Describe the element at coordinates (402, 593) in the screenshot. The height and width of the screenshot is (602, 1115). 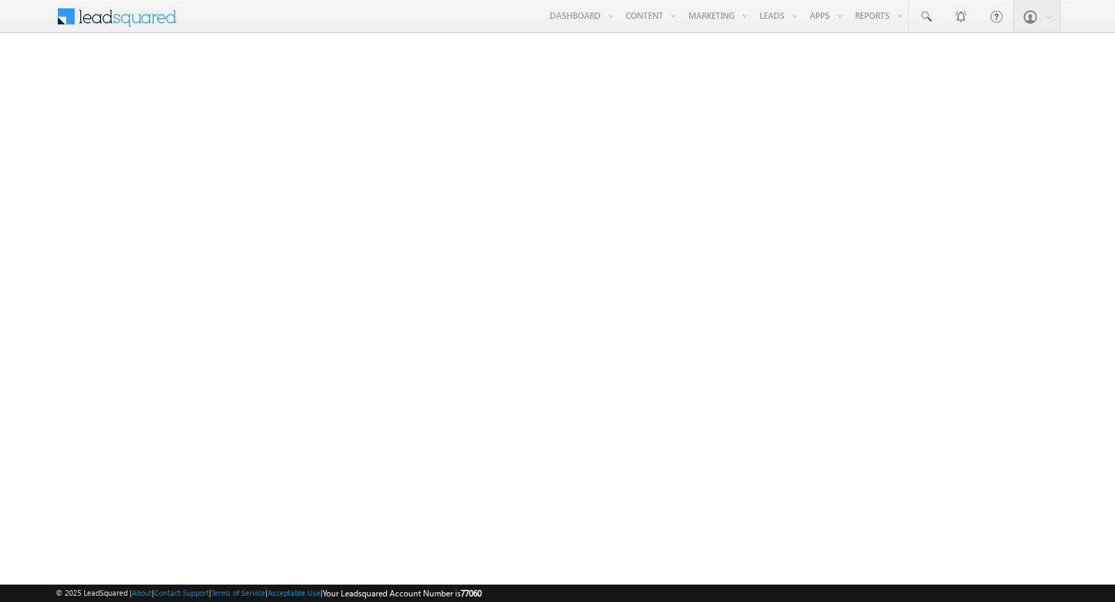
I see `span: Your Leadsquared Account Number is` at that location.